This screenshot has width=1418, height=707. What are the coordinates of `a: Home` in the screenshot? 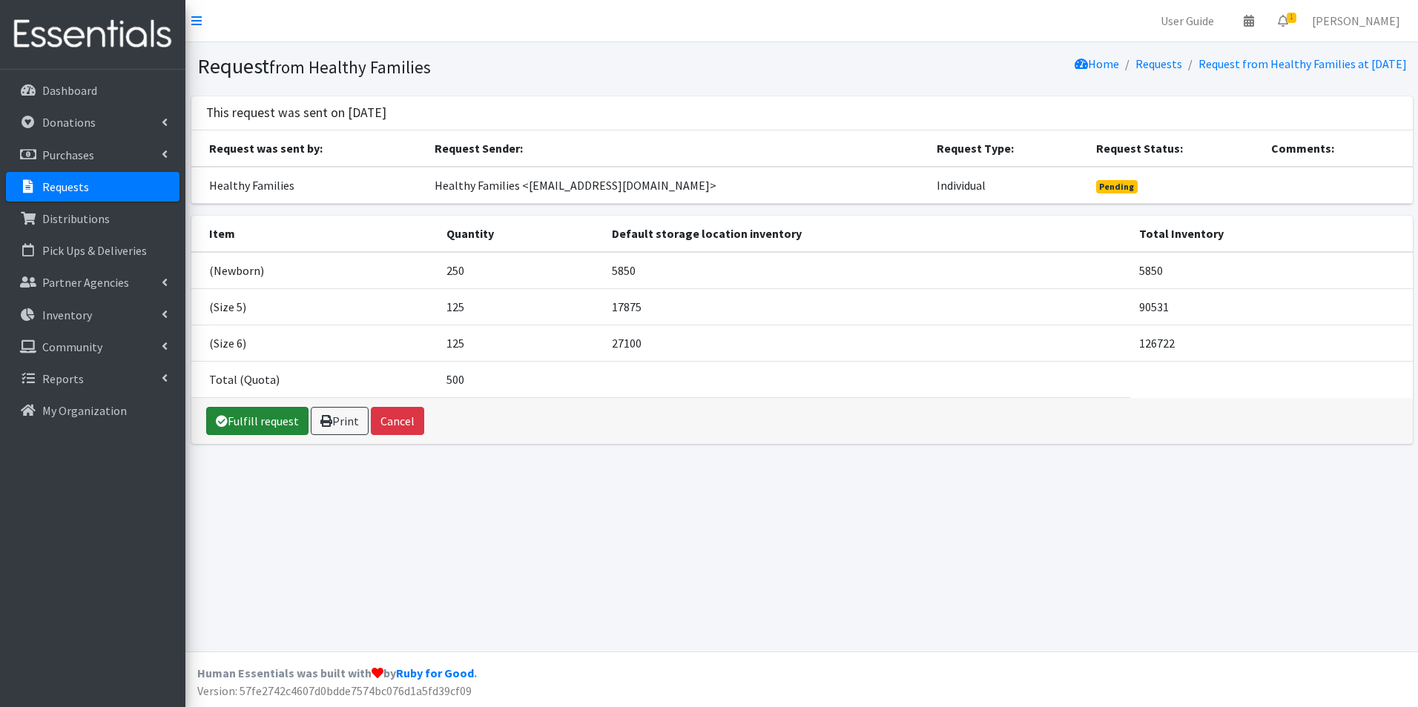 It's located at (1097, 64).